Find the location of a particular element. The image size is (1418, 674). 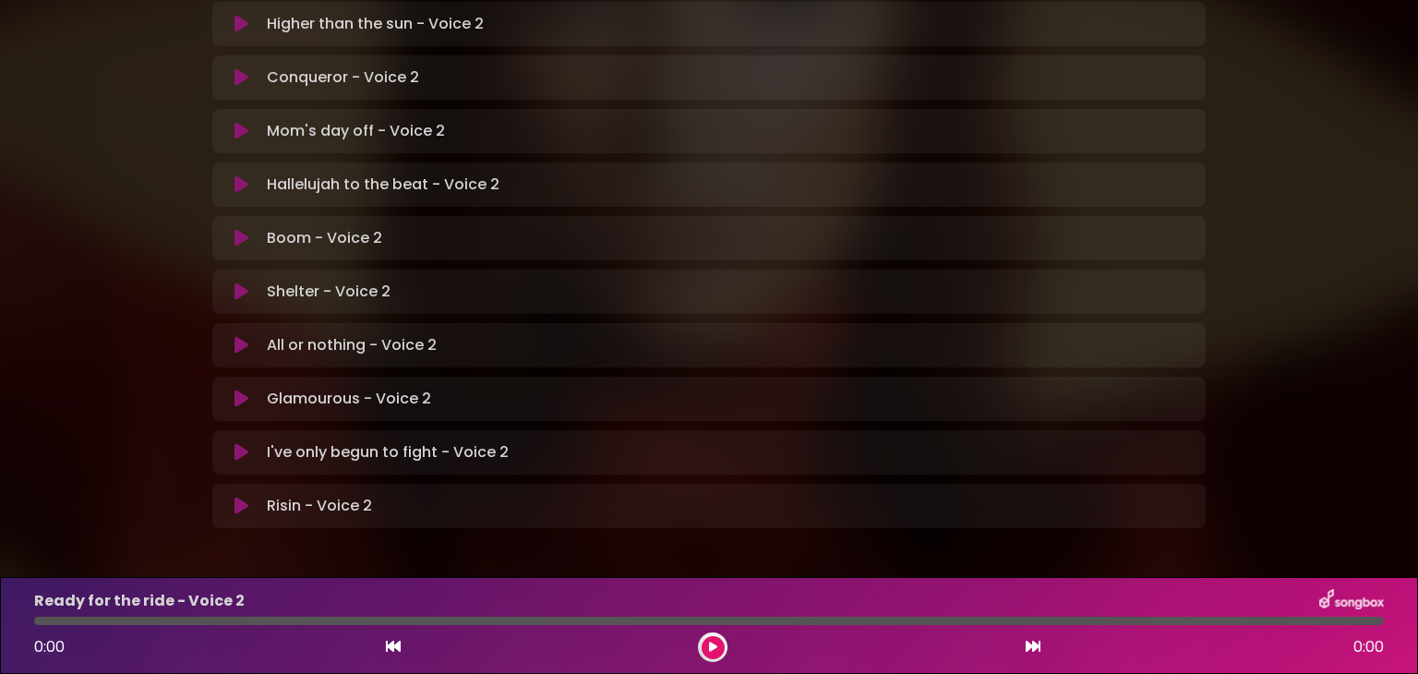

img: songbox-logo-white.png is located at coordinates (1351, 601).